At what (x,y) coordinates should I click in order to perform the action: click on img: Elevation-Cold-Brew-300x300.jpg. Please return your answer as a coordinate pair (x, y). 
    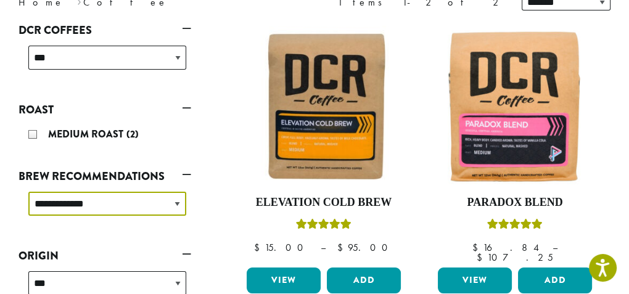
    Looking at the image, I should click on (324, 106).